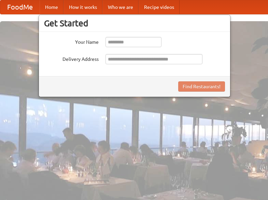 This screenshot has height=200, width=268. I want to click on a: Home, so click(52, 7).